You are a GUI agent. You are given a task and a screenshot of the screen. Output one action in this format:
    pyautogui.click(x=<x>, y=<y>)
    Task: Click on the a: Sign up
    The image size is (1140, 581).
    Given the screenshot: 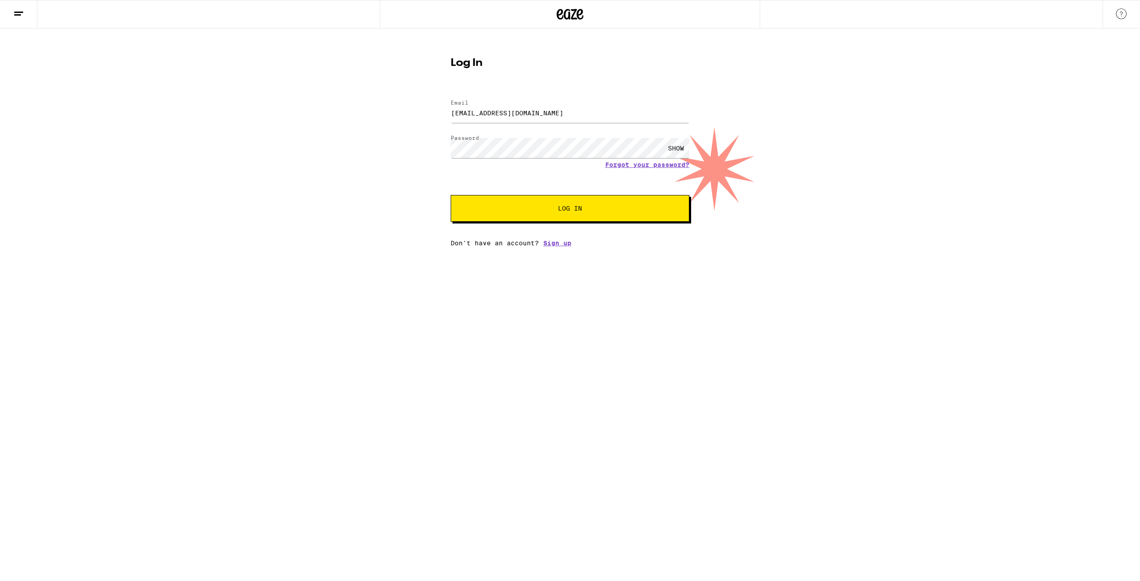 What is the action you would take?
    pyautogui.click(x=557, y=243)
    